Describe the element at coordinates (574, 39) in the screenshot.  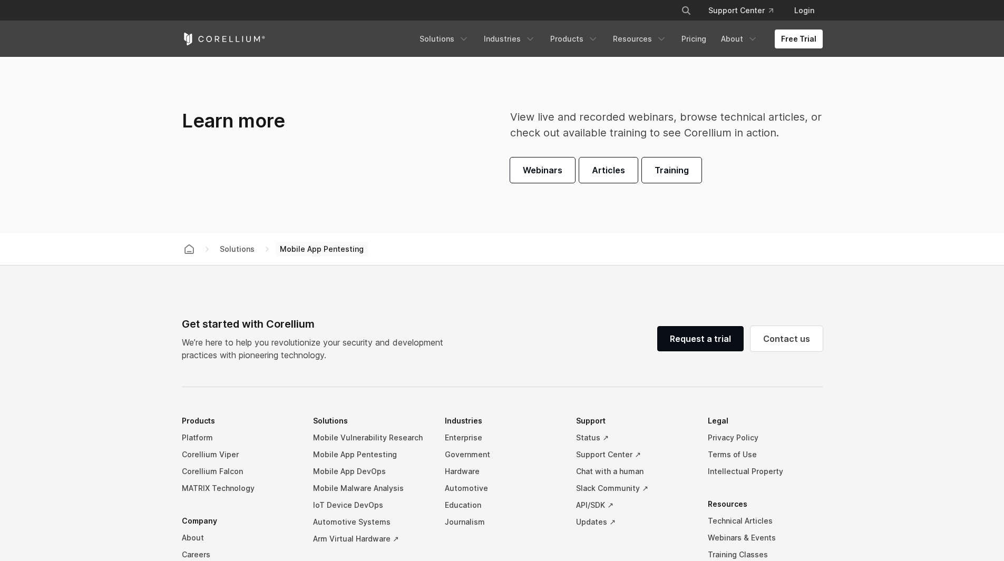
I see `a: Products` at that location.